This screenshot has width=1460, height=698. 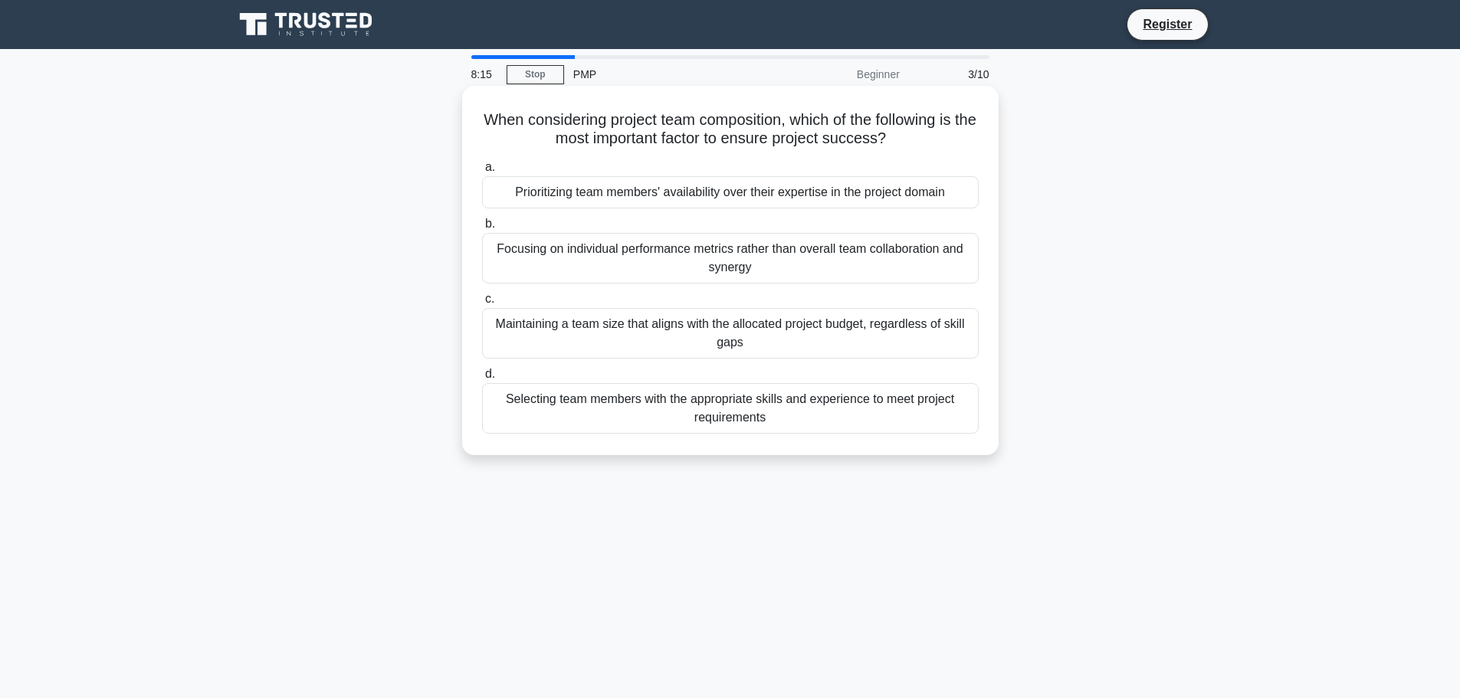 I want to click on span: c., so click(x=490, y=298).